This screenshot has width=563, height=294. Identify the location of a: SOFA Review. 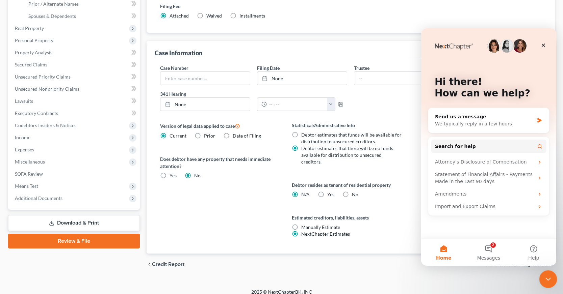
(75, 174).